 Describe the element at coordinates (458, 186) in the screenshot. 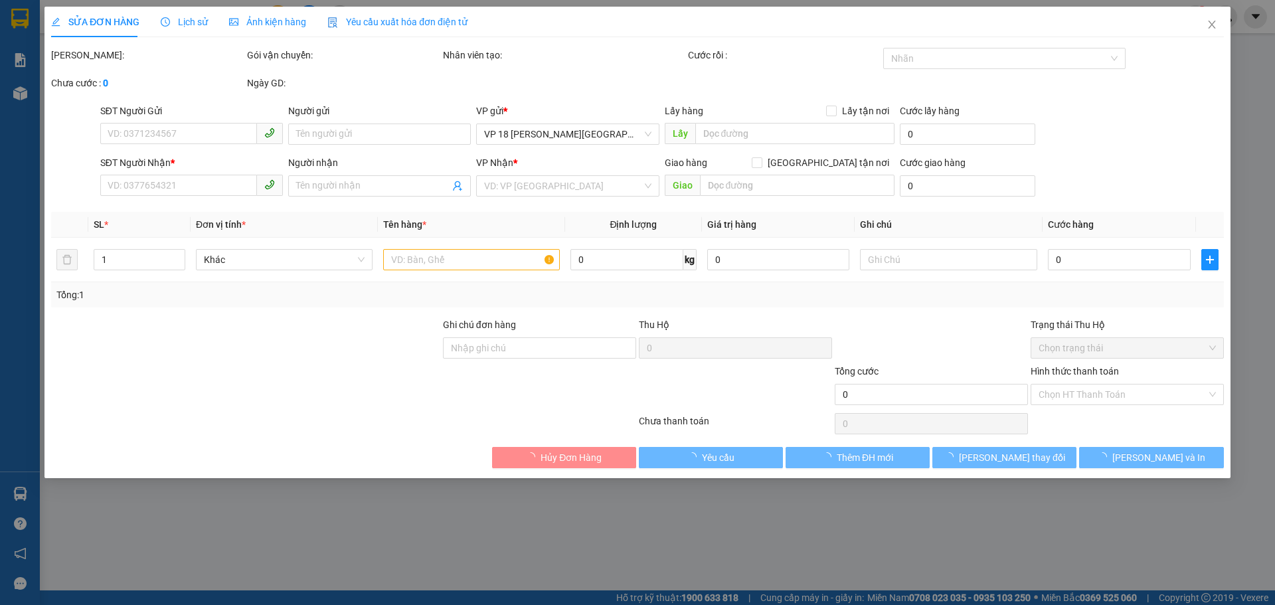

I see `span: user-add` at that location.